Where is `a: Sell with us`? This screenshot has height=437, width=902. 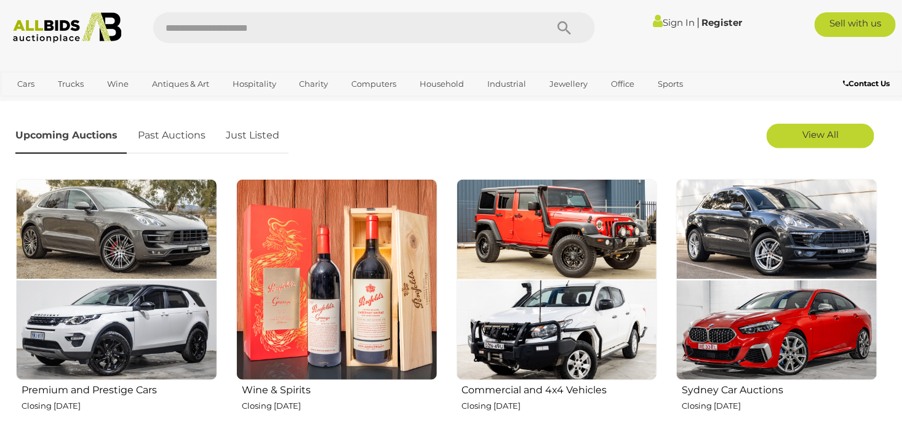
a: Sell with us is located at coordinates (855, 25).